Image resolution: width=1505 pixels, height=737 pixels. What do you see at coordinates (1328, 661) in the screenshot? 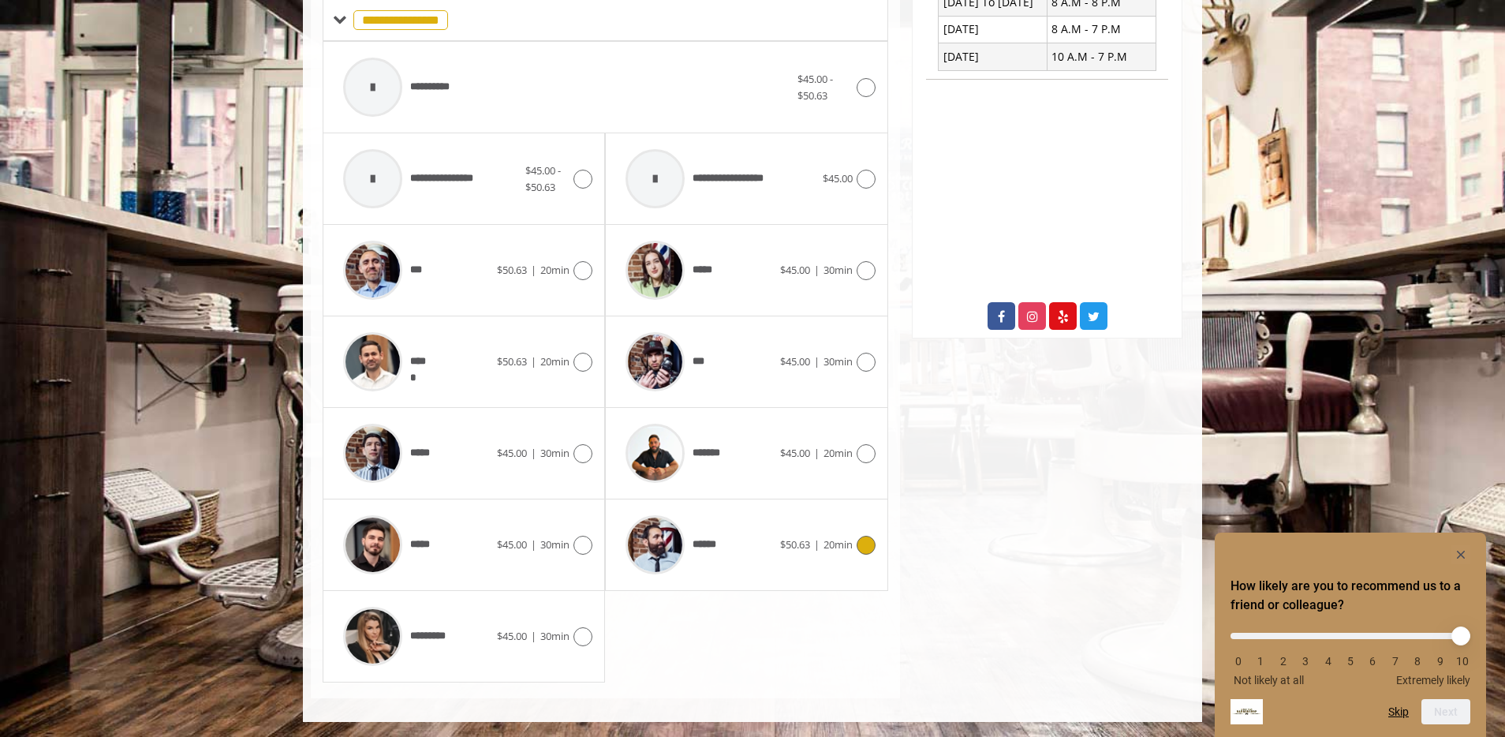
I see `li: 4` at bounding box center [1328, 661].